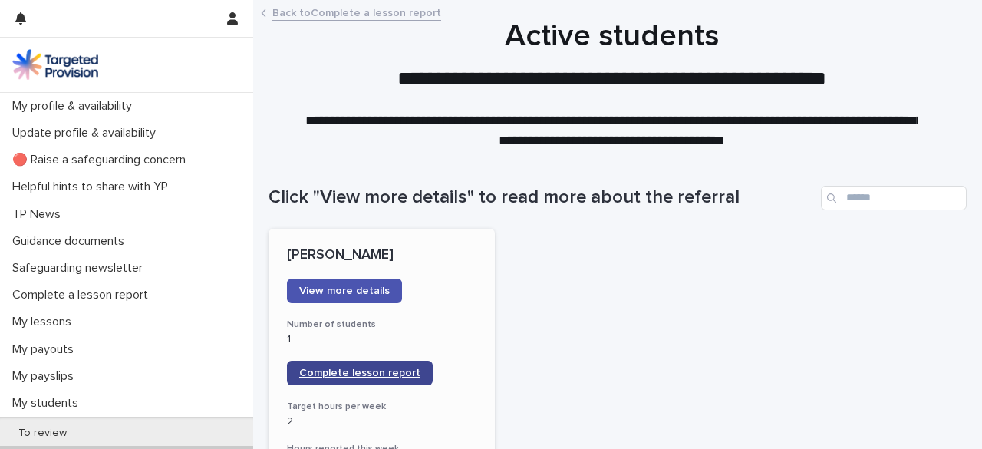  I want to click on p: Safeguarding newsletter, so click(81, 268).